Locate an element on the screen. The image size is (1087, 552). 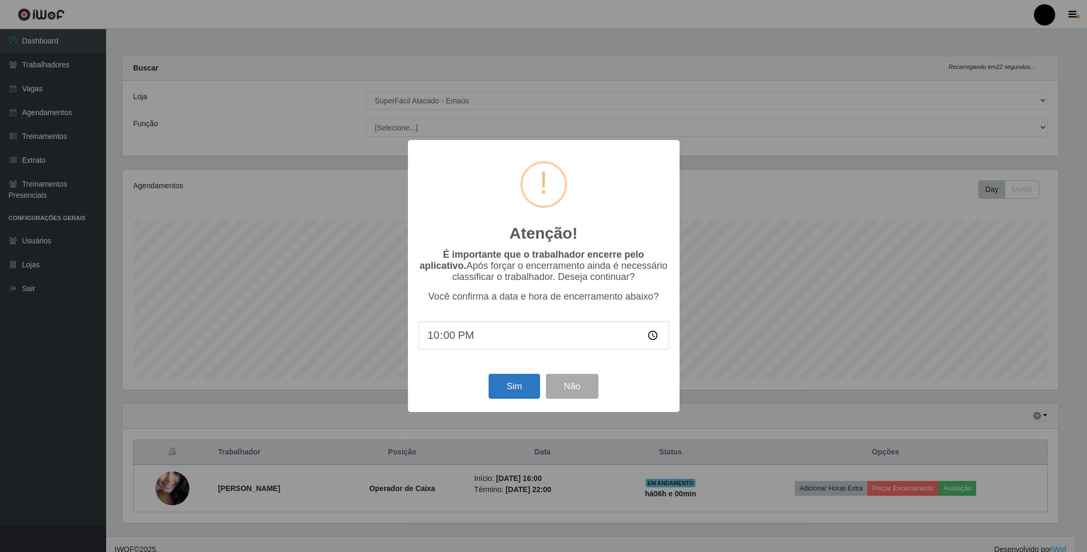
p: Após forçar o encerramento ainda é necessário classificar o trabalhador. Deseja continuar? is located at coordinates (544, 266).